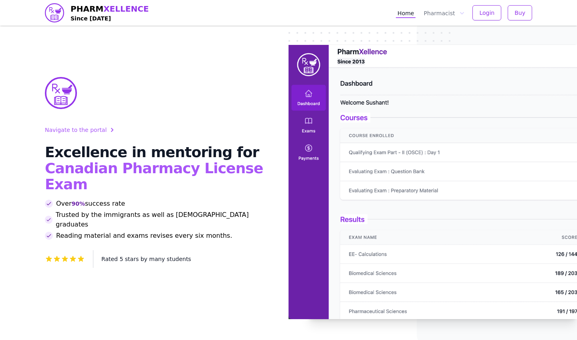  What do you see at coordinates (126, 9) in the screenshot?
I see `span: XELLENCE` at bounding box center [126, 9].